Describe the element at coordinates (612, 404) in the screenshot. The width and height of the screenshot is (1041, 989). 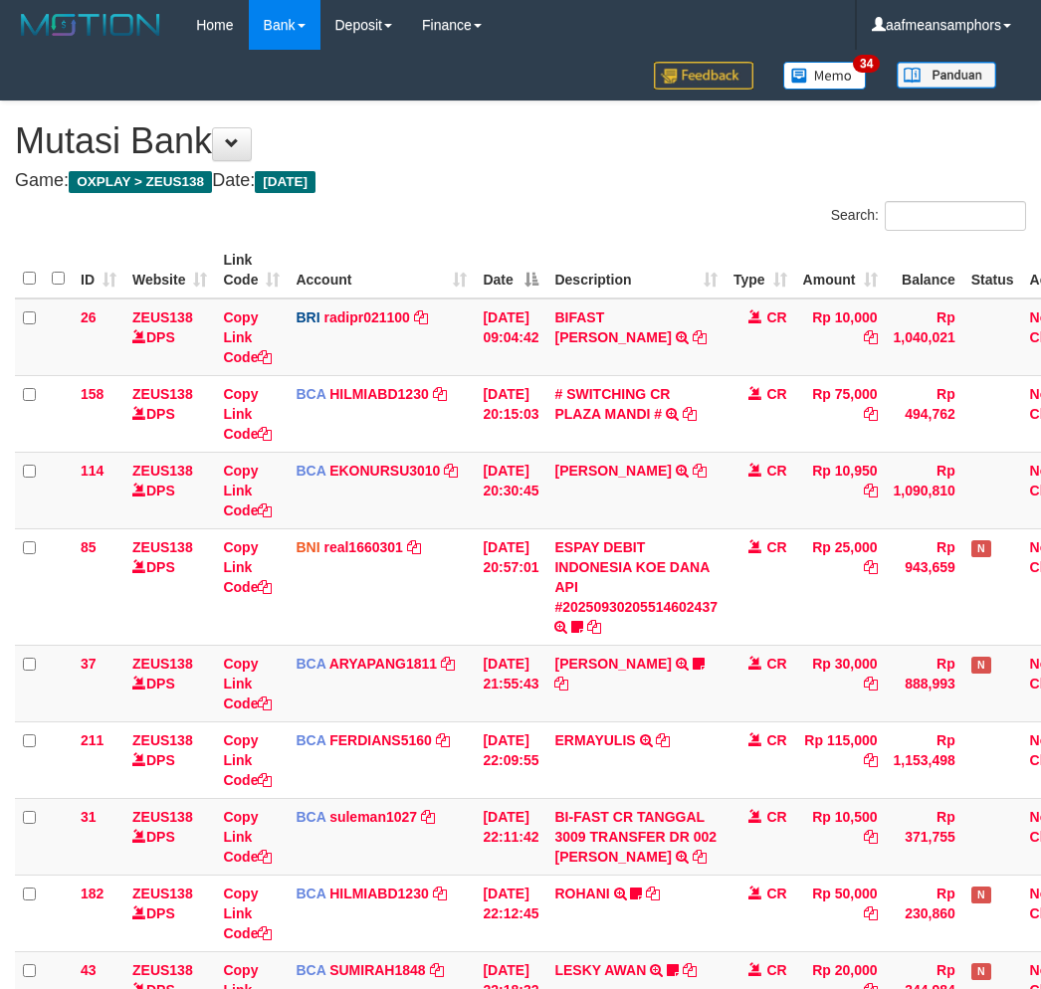
I see `a: # SWITCHING CR PLAZA MANDI #` at that location.